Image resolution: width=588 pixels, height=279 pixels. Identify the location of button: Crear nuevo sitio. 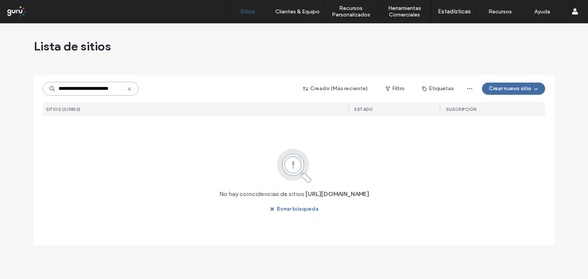
(513, 89).